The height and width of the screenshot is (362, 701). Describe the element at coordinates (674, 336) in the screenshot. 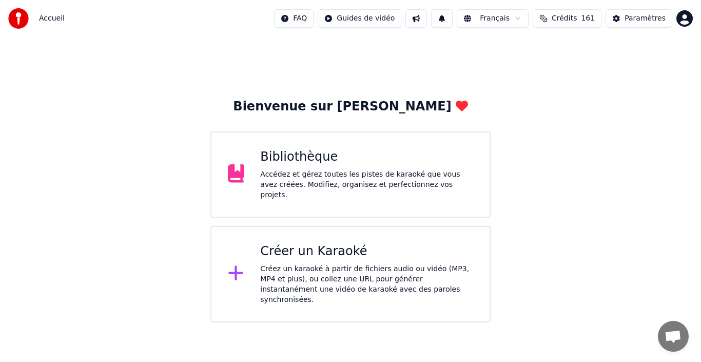

I see `div: Ouvrir le chat` at that location.